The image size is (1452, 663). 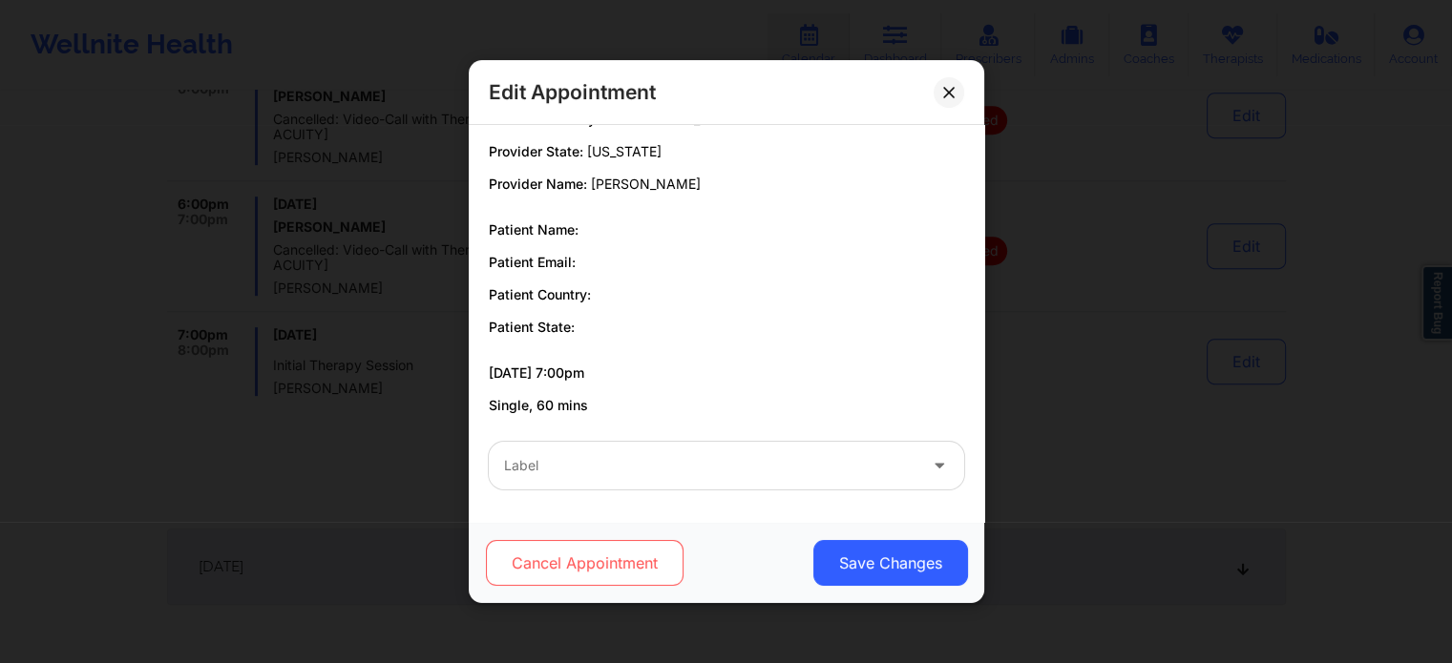 I want to click on p: Provider State:, so click(x=726, y=152).